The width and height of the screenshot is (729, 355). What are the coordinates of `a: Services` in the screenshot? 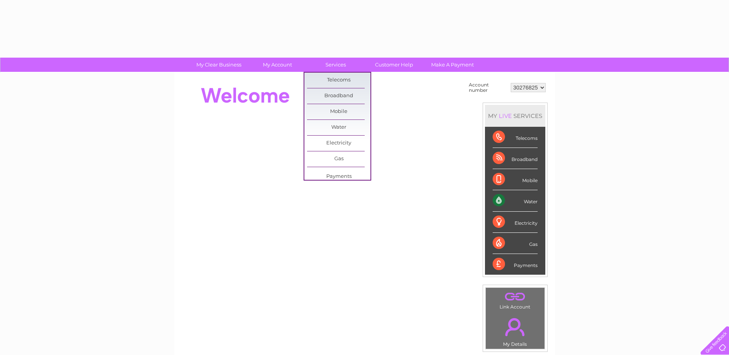 It's located at (336, 65).